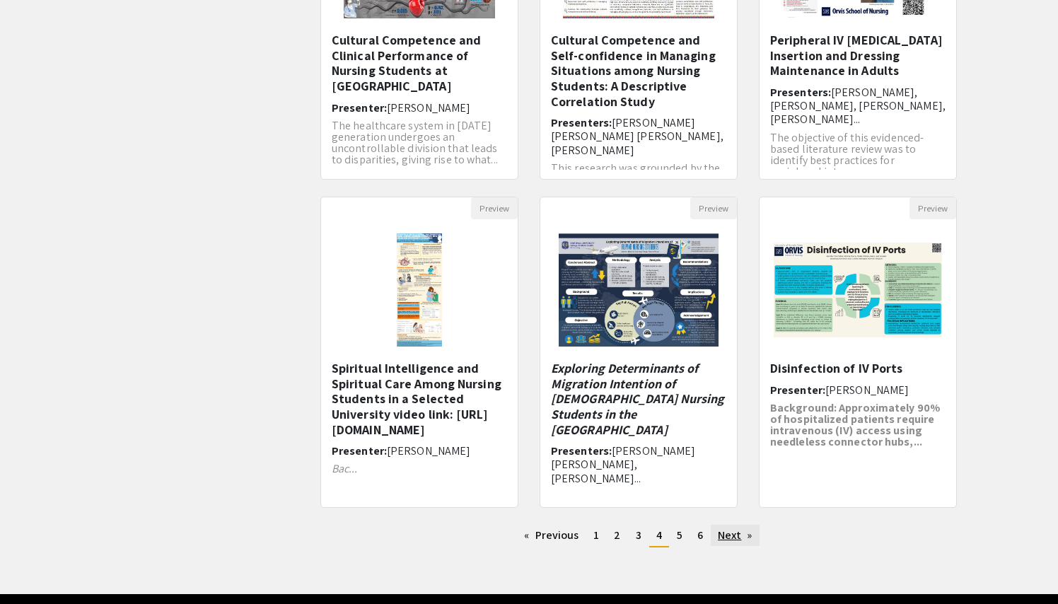  Describe the element at coordinates (680, 535) in the screenshot. I see `span: 5` at that location.